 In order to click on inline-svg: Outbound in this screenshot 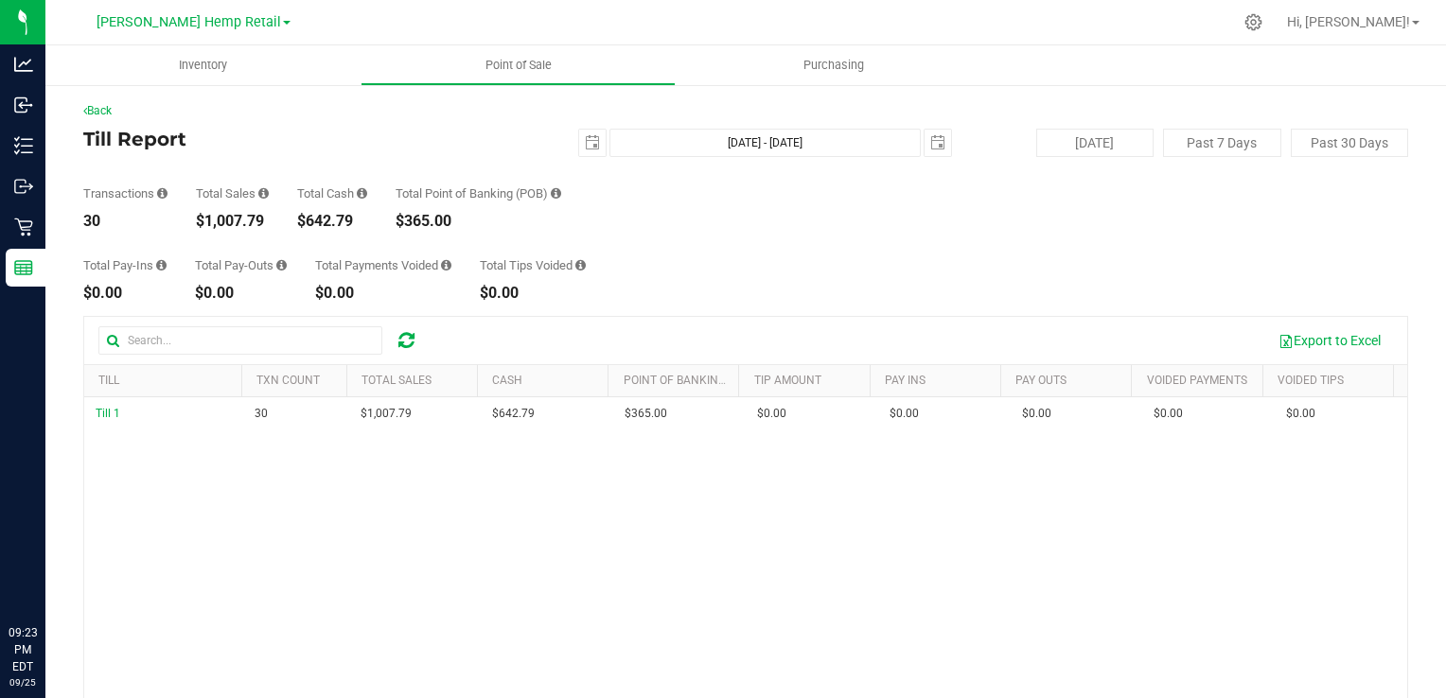, I will do `click(24, 186)`.